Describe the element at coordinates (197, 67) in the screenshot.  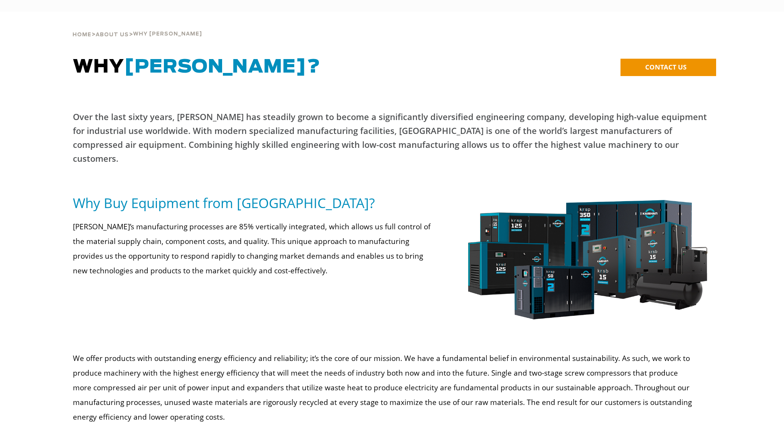
I see `span: WHY` at that location.